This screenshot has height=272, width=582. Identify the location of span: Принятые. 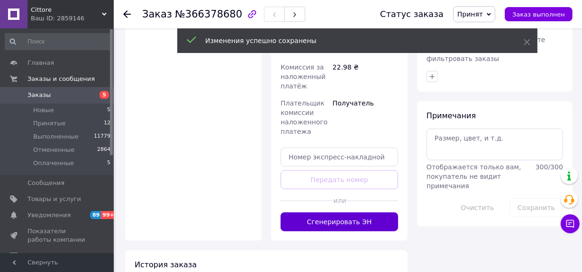
(49, 124).